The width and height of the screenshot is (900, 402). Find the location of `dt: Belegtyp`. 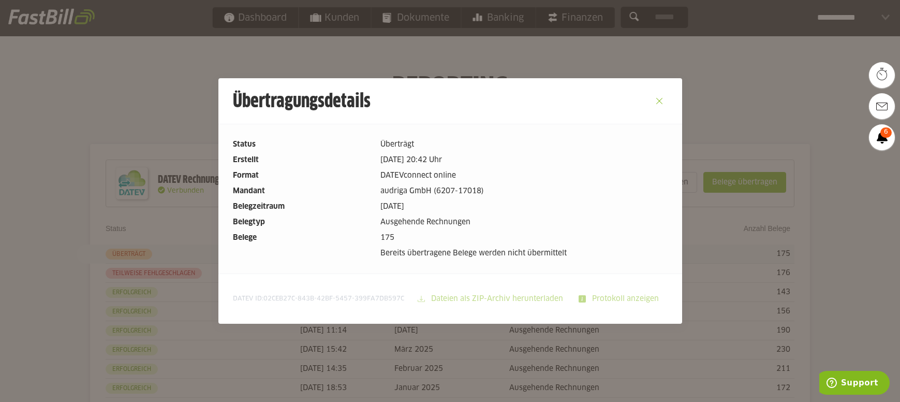

dt: Belegtyp is located at coordinates (302, 222).